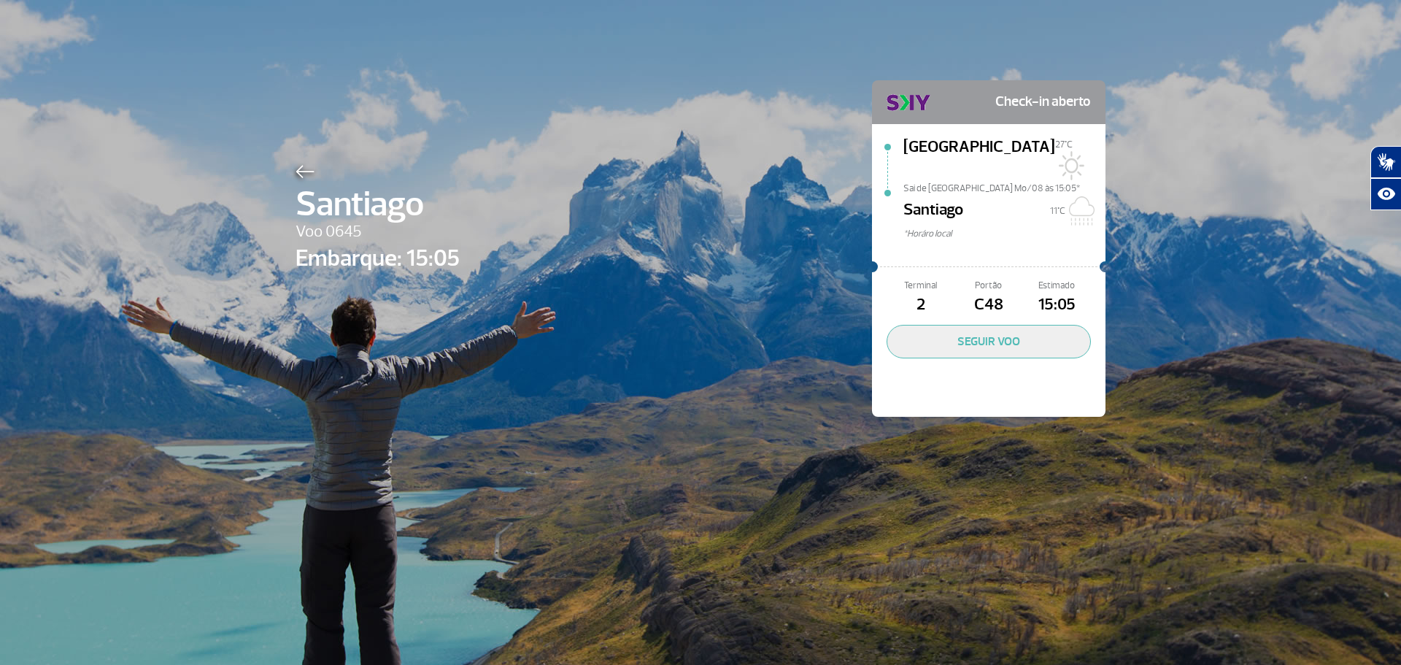 Image resolution: width=1401 pixels, height=665 pixels. Describe the element at coordinates (1042, 102) in the screenshot. I see `span: Check-in aberto` at that location.